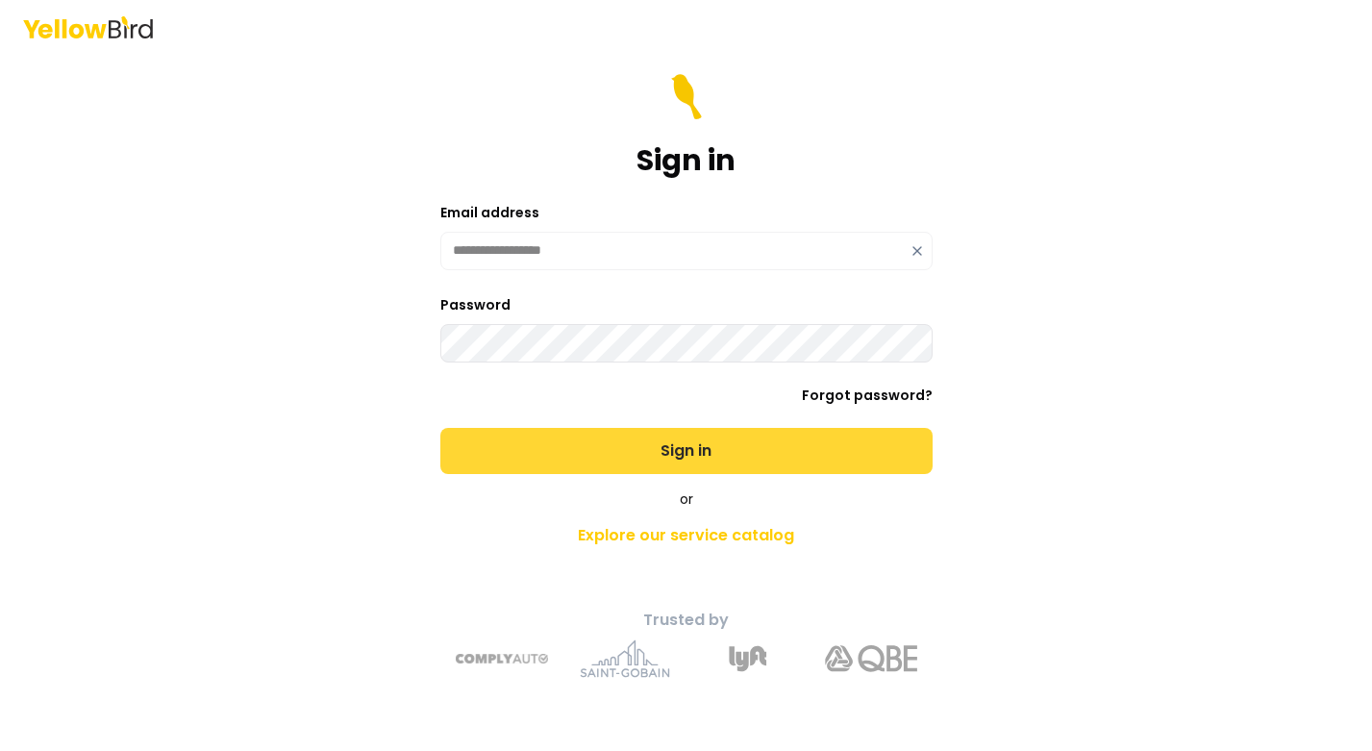 This screenshot has height=751, width=1372. What do you see at coordinates (687, 536) in the screenshot?
I see `a: Explore our service catalog` at bounding box center [687, 536].